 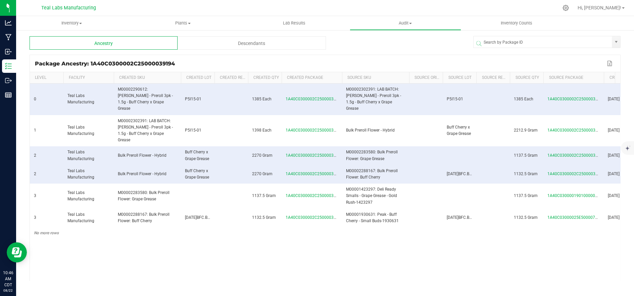 What do you see at coordinates (72, 23) in the screenshot?
I see `a: Inventory` at bounding box center [72, 23].